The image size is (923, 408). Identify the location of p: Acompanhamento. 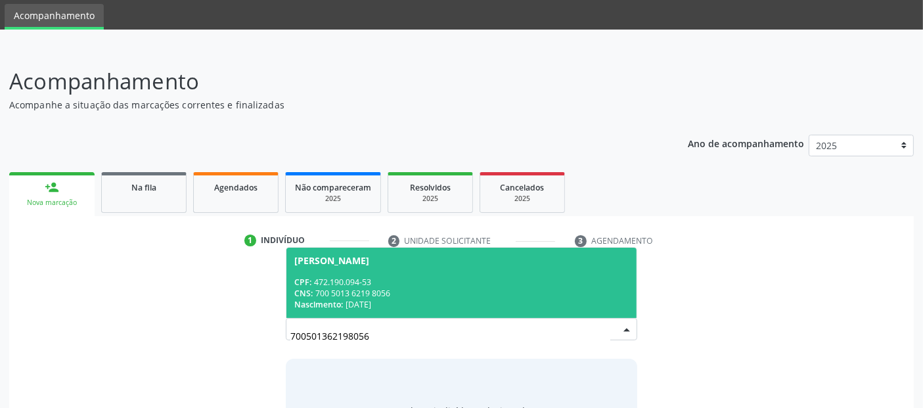
(326, 81).